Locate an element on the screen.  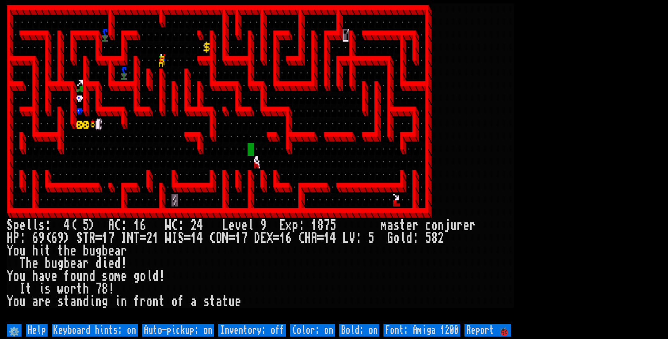
input: Help is located at coordinates (37, 330).